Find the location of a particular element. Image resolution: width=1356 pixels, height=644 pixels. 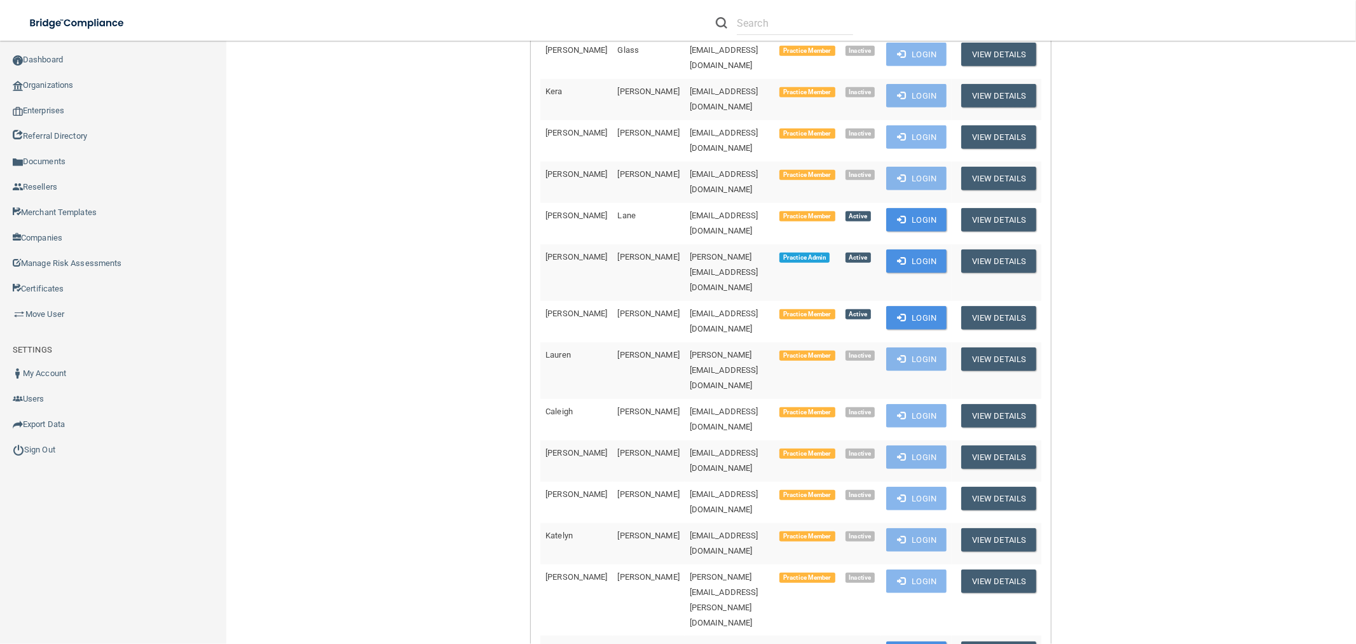

img: bridge_compliance_login_screen.278c3ca4.svg is located at coordinates (78, 23).